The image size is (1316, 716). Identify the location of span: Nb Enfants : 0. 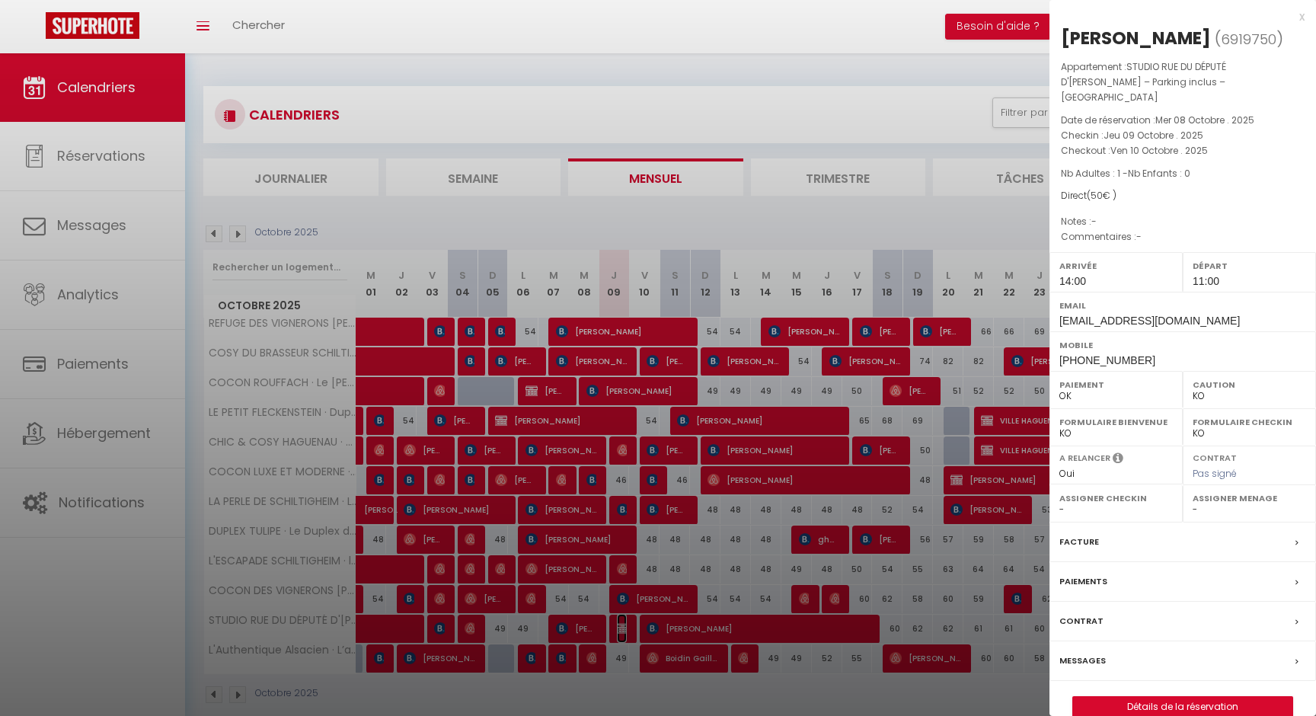
(1159, 173).